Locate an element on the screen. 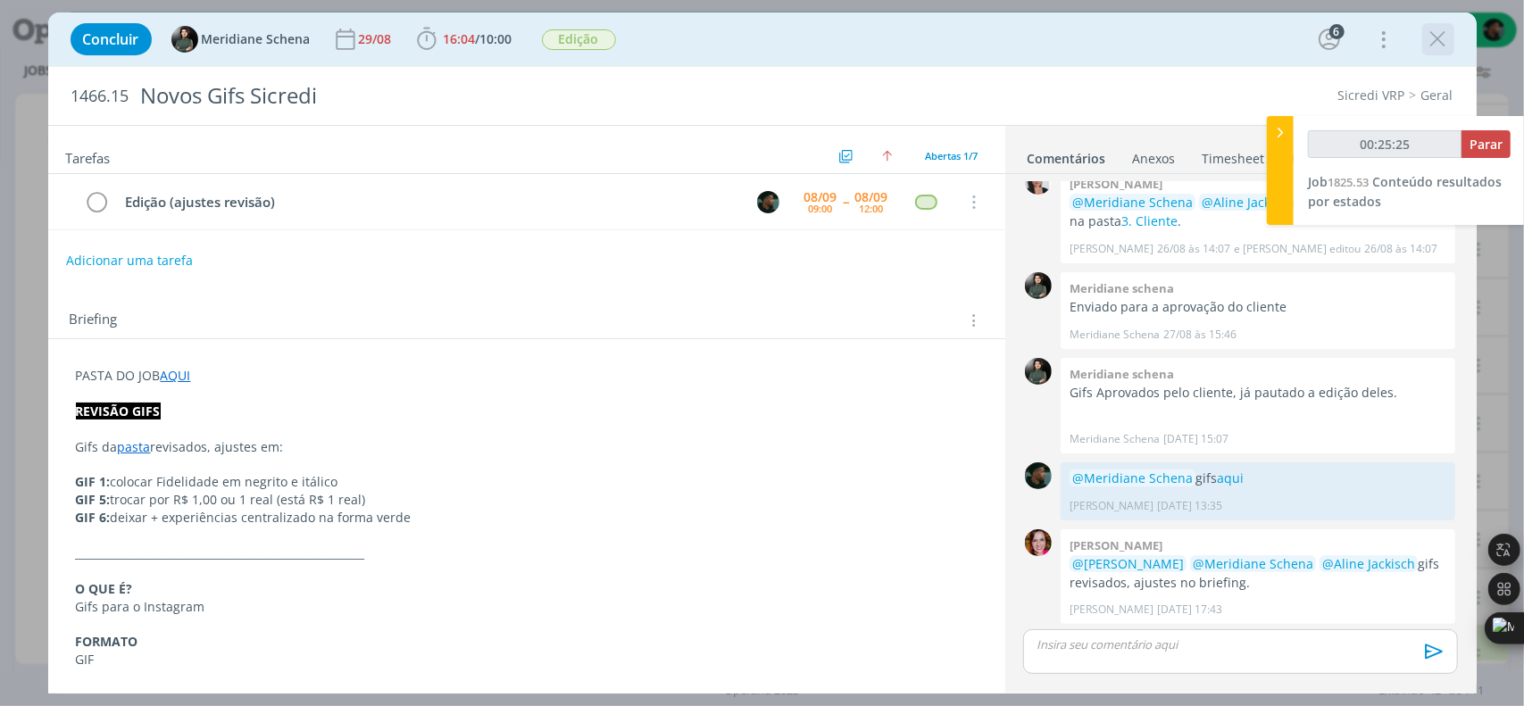 The height and width of the screenshot is (706, 1524). a: AQUI is located at coordinates (176, 375).